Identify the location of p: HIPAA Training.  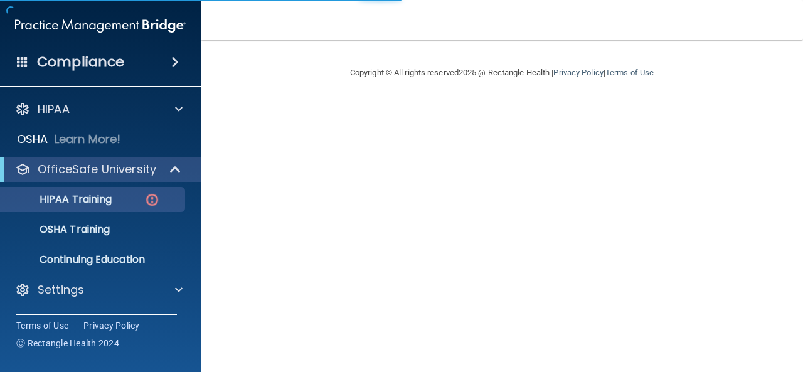
(60, 200).